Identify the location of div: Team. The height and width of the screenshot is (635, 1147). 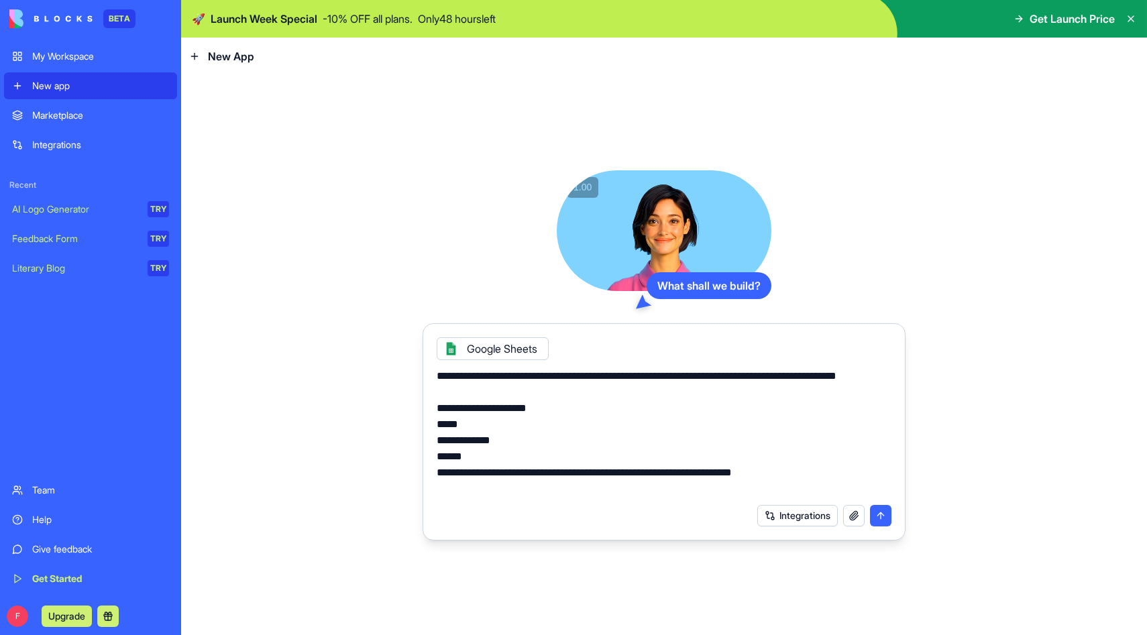
(101, 490).